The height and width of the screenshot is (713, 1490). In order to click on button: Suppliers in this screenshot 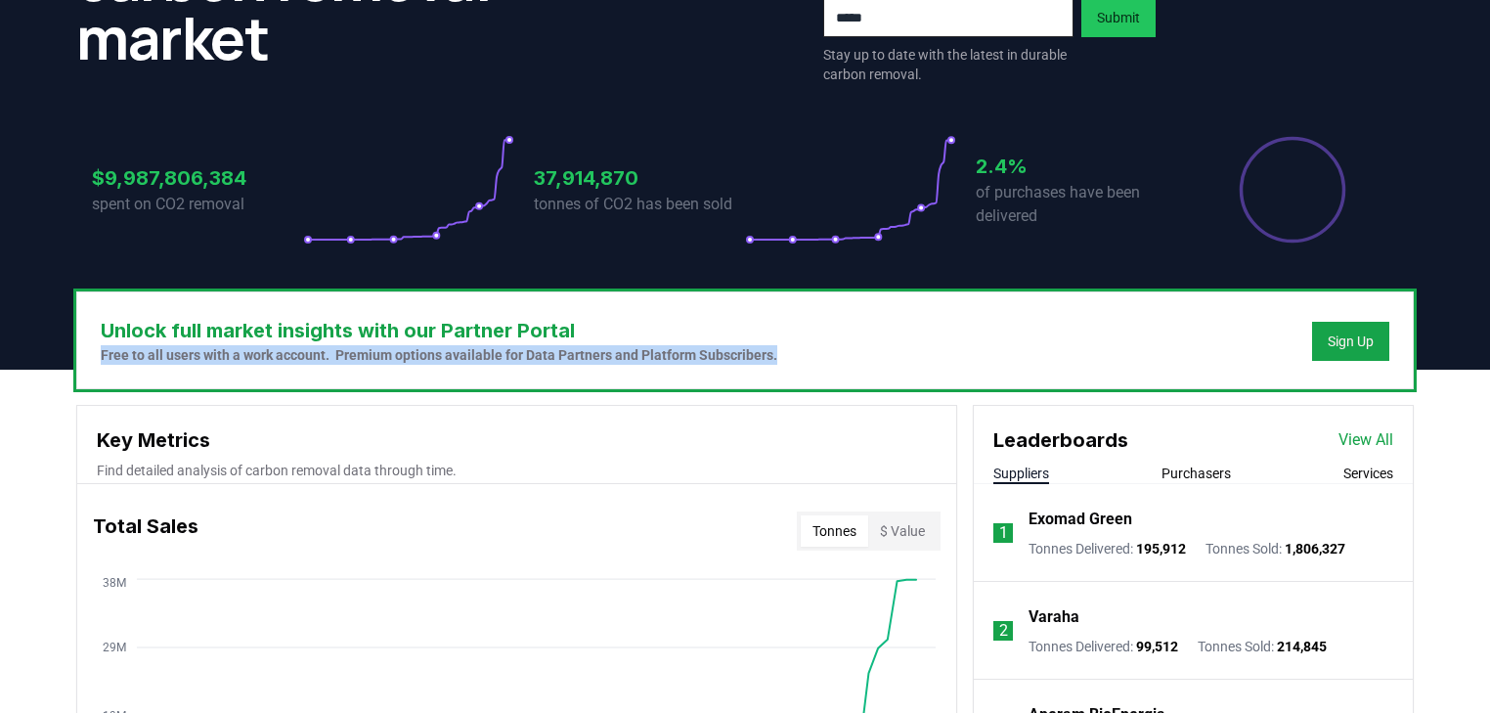, I will do `click(1020, 473)`.